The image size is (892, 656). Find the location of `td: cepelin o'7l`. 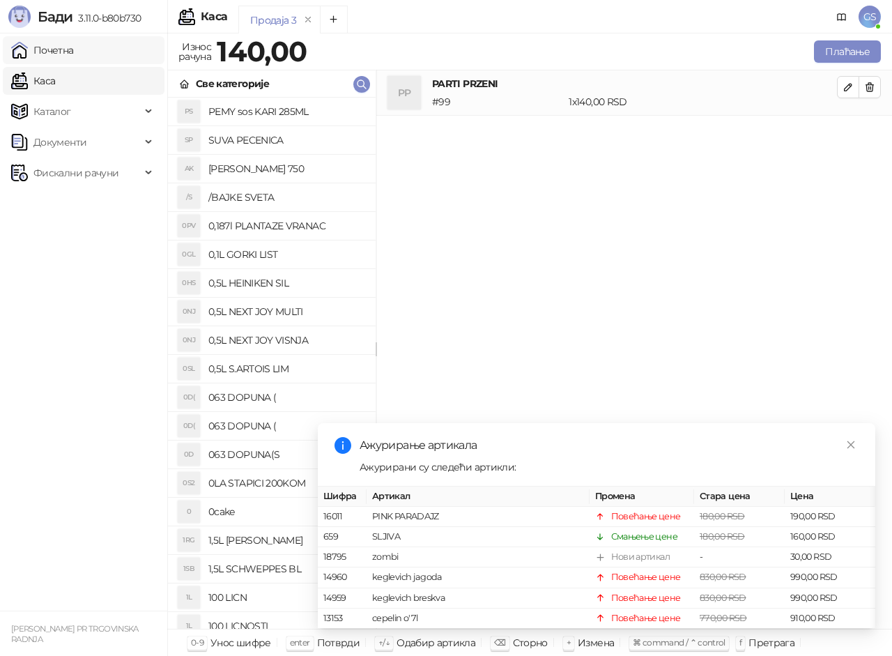

td: cepelin o'7l is located at coordinates (478, 618).